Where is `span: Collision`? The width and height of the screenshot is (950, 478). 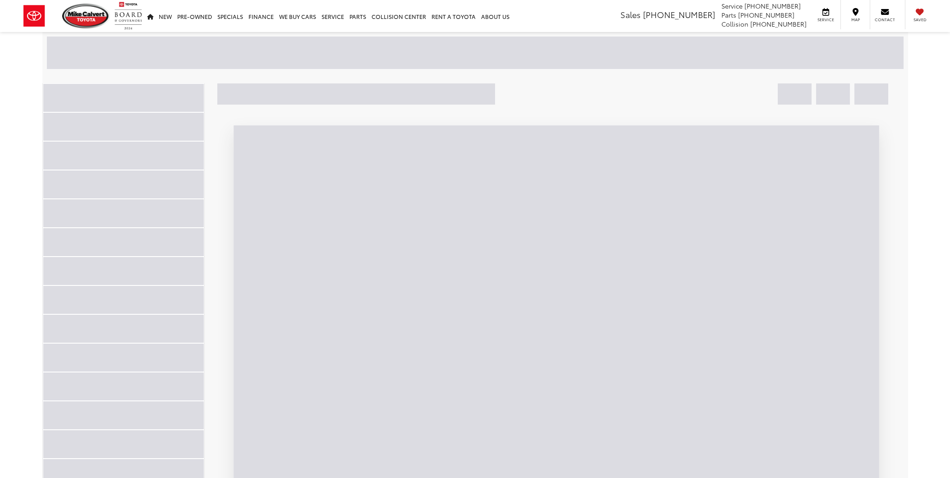
span: Collision is located at coordinates (735, 24).